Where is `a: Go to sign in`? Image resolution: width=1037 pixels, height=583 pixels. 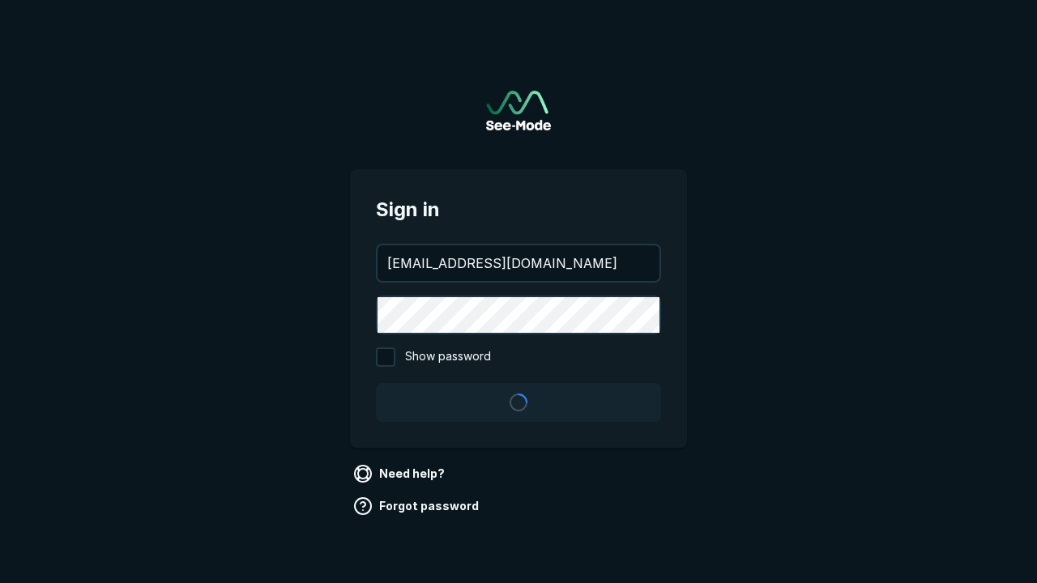
a: Go to sign in is located at coordinates (519, 110).